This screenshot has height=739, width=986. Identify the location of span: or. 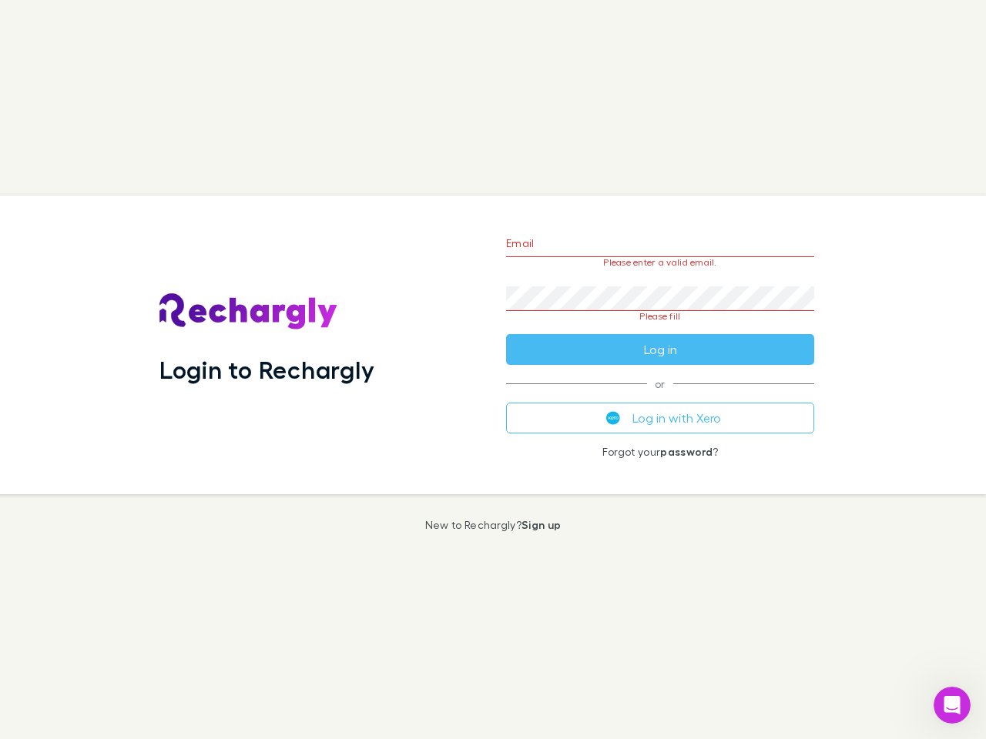
(660, 384).